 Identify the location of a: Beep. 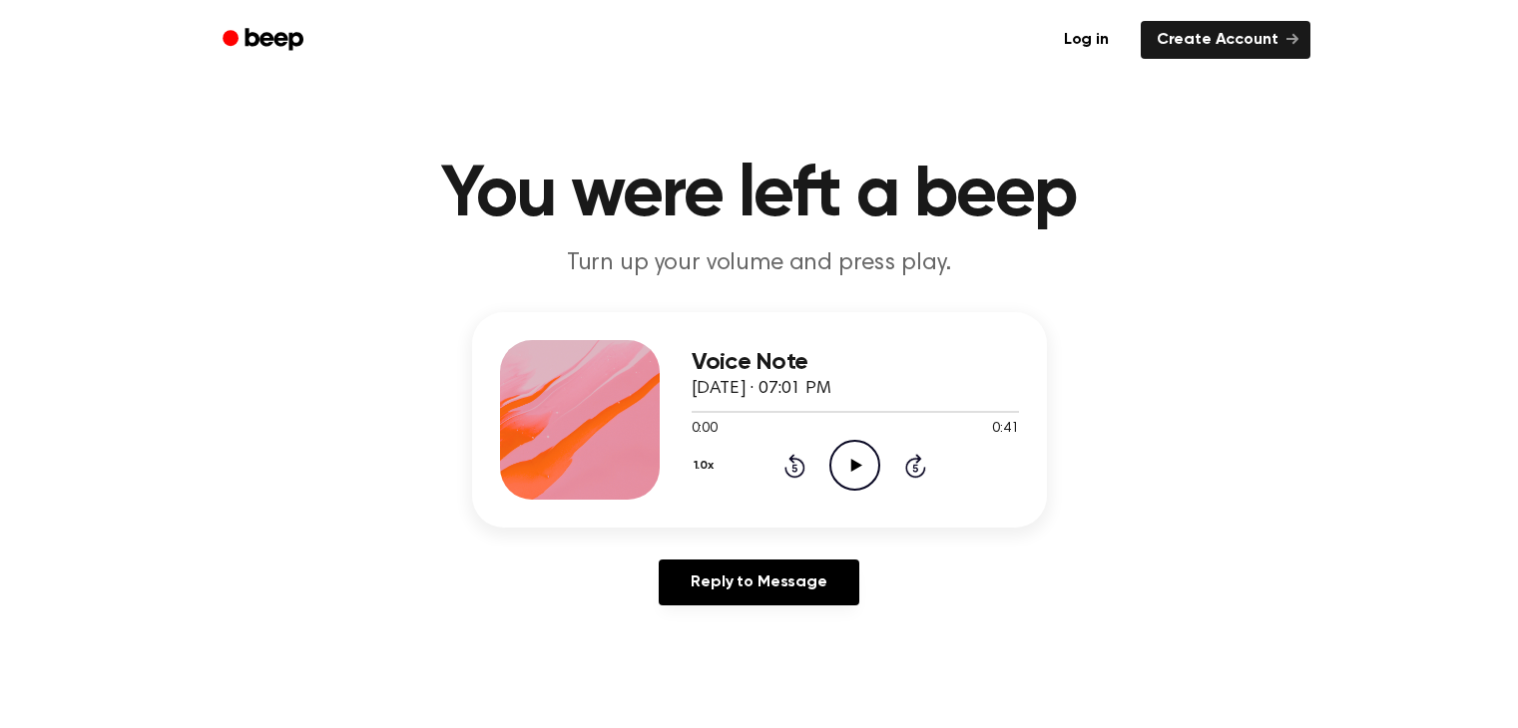
(264, 40).